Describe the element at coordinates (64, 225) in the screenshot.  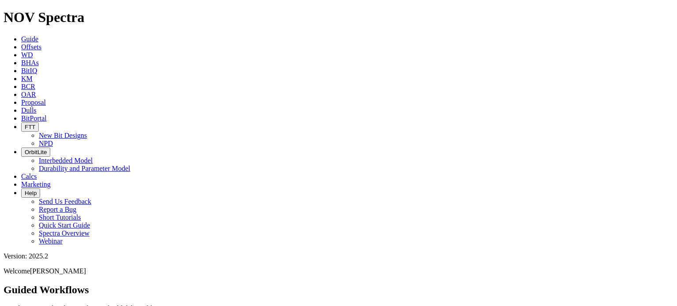
I see `a: Quick Start Guide` at that location.